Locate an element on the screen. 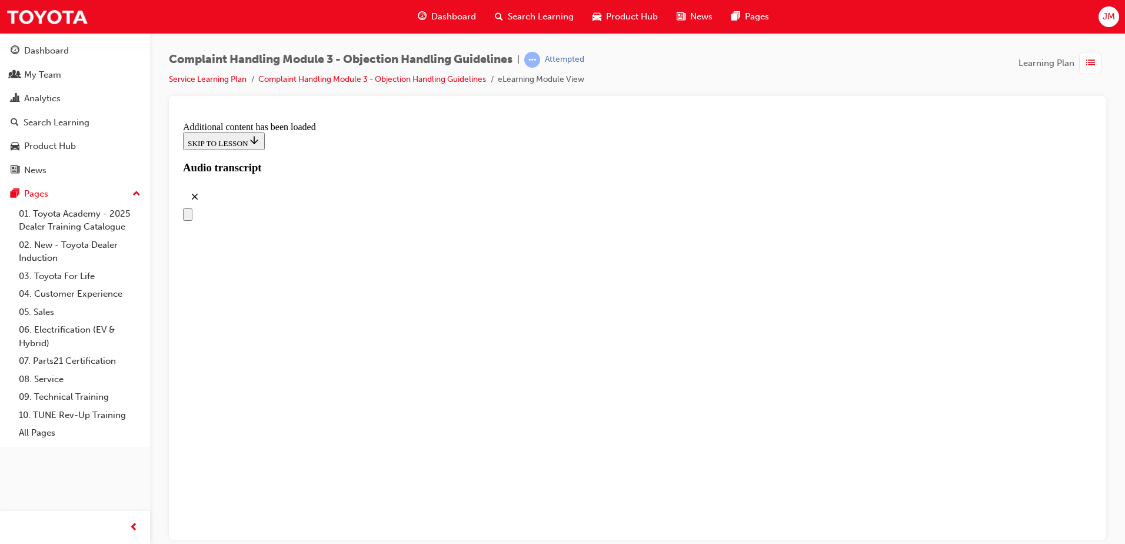 The width and height of the screenshot is (1125, 544). img: Trak is located at coordinates (47, 16).